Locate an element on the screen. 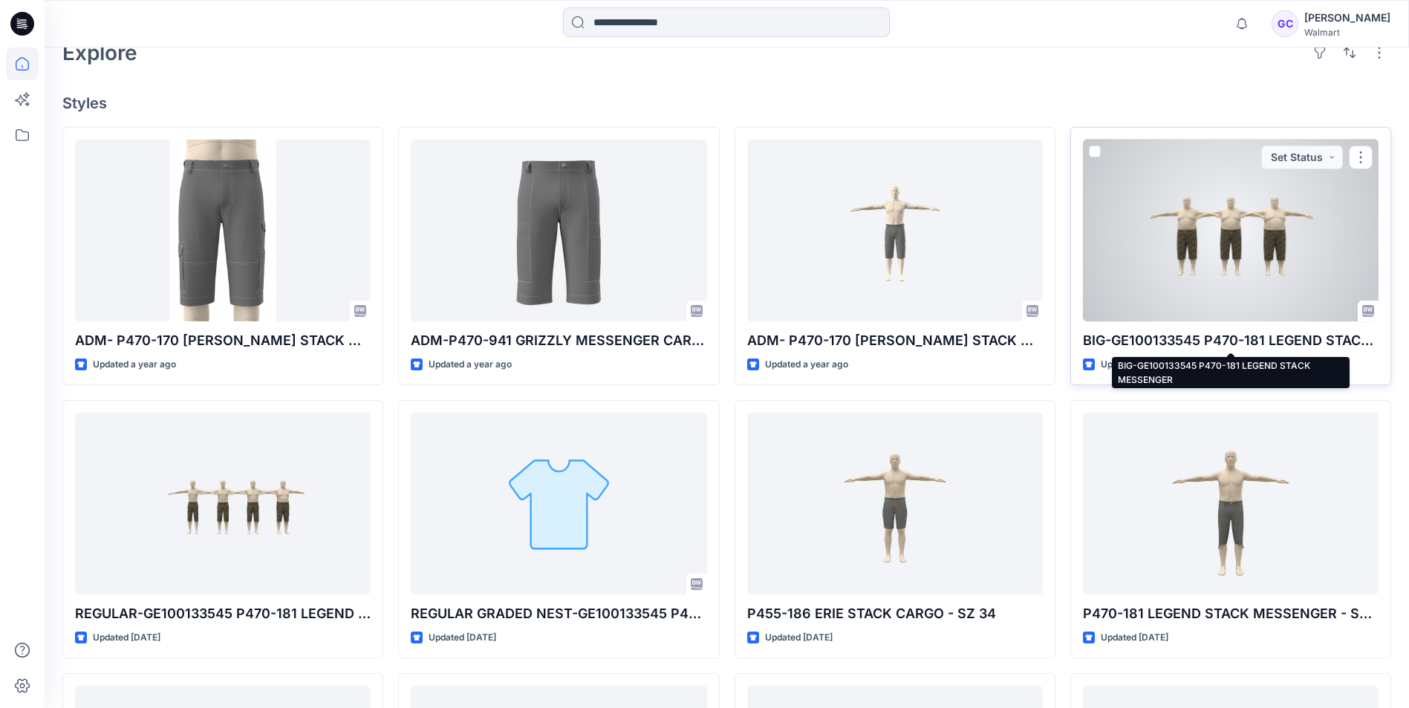  p: REGULAR GRADED NEST-GE100133545 P470-181 LEGEND STACK MESSENGER is located at coordinates (558, 614).